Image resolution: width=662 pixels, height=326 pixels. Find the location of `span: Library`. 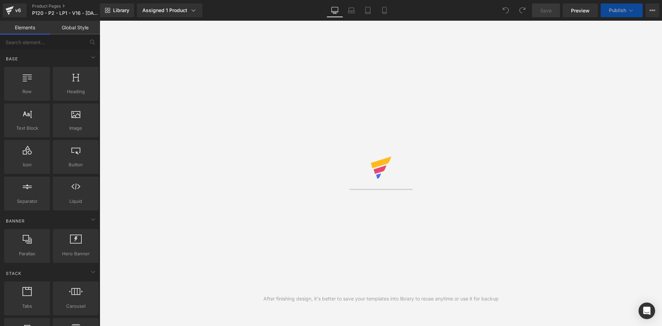

span: Library is located at coordinates (121, 10).